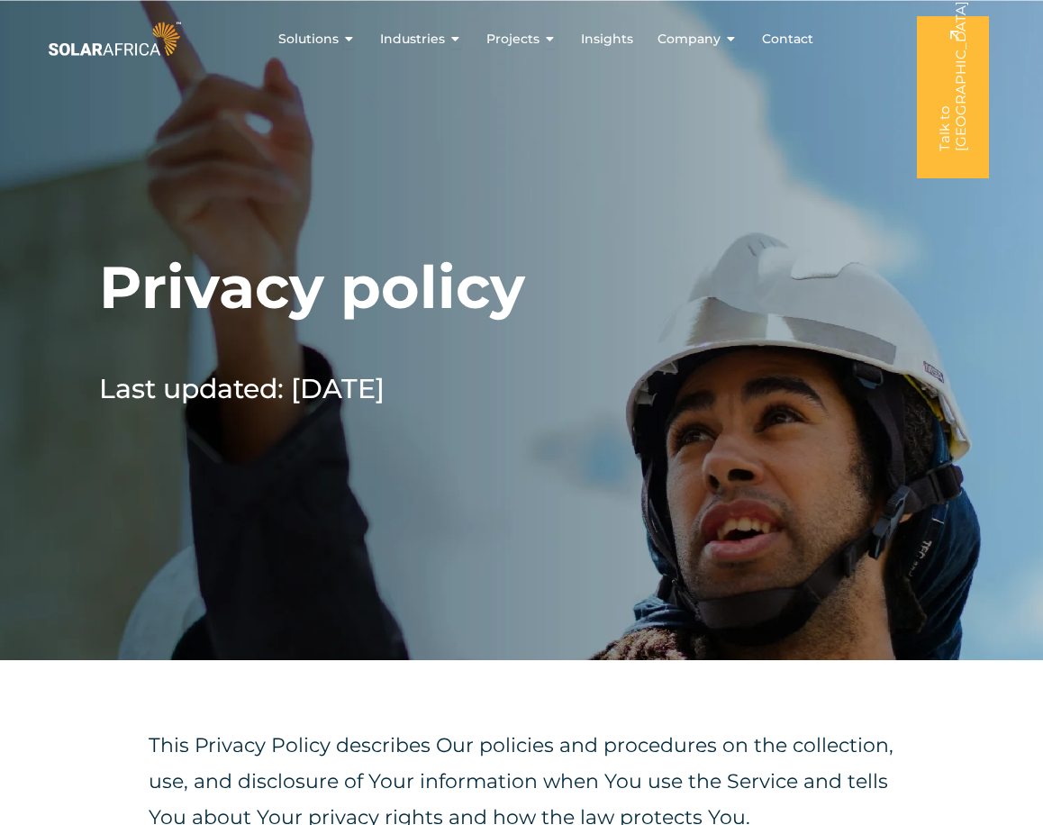 This screenshot has height=825, width=1043. Describe the element at coordinates (521, 287) in the screenshot. I see `h1: Privacy policy` at that location.